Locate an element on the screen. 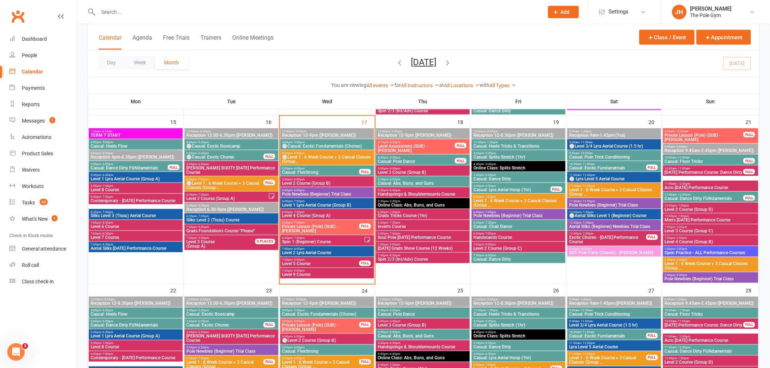 Image resolution: width=770 pixels, height=368 pixels. button: Calendar is located at coordinates (110, 42).